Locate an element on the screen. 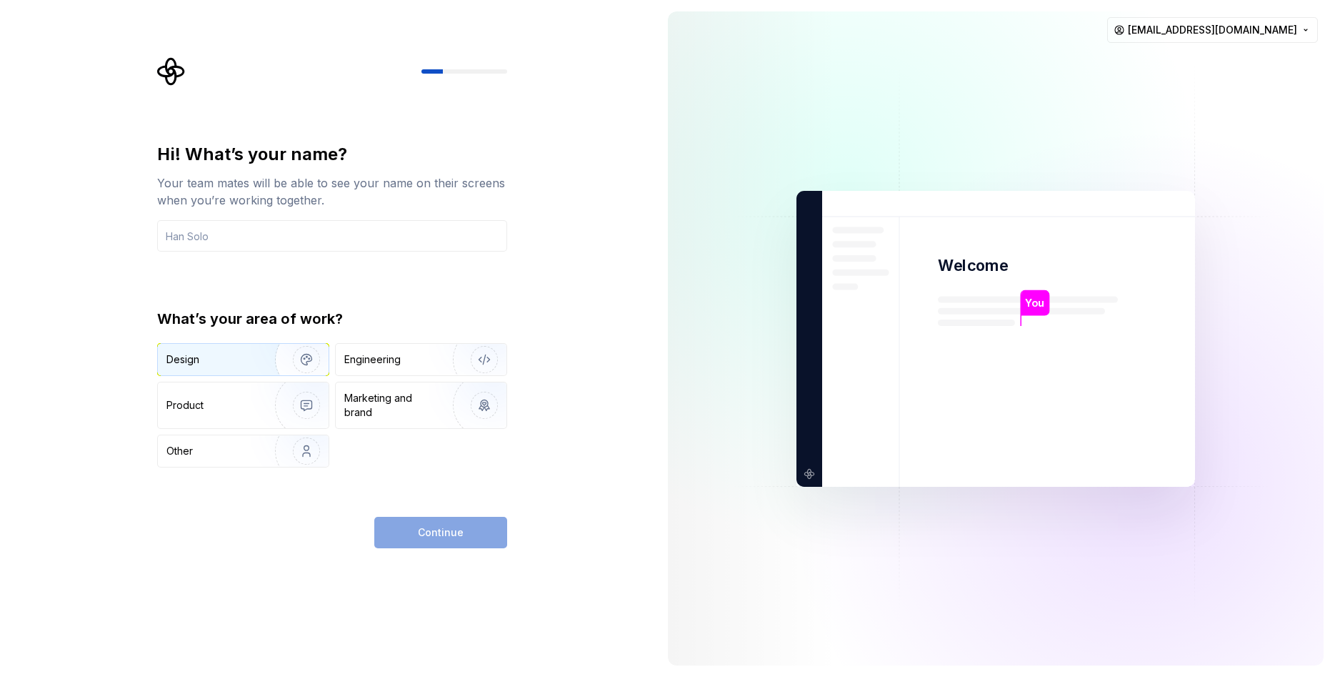 This screenshot has height=677, width=1335. div: Other is located at coordinates (179, 451).